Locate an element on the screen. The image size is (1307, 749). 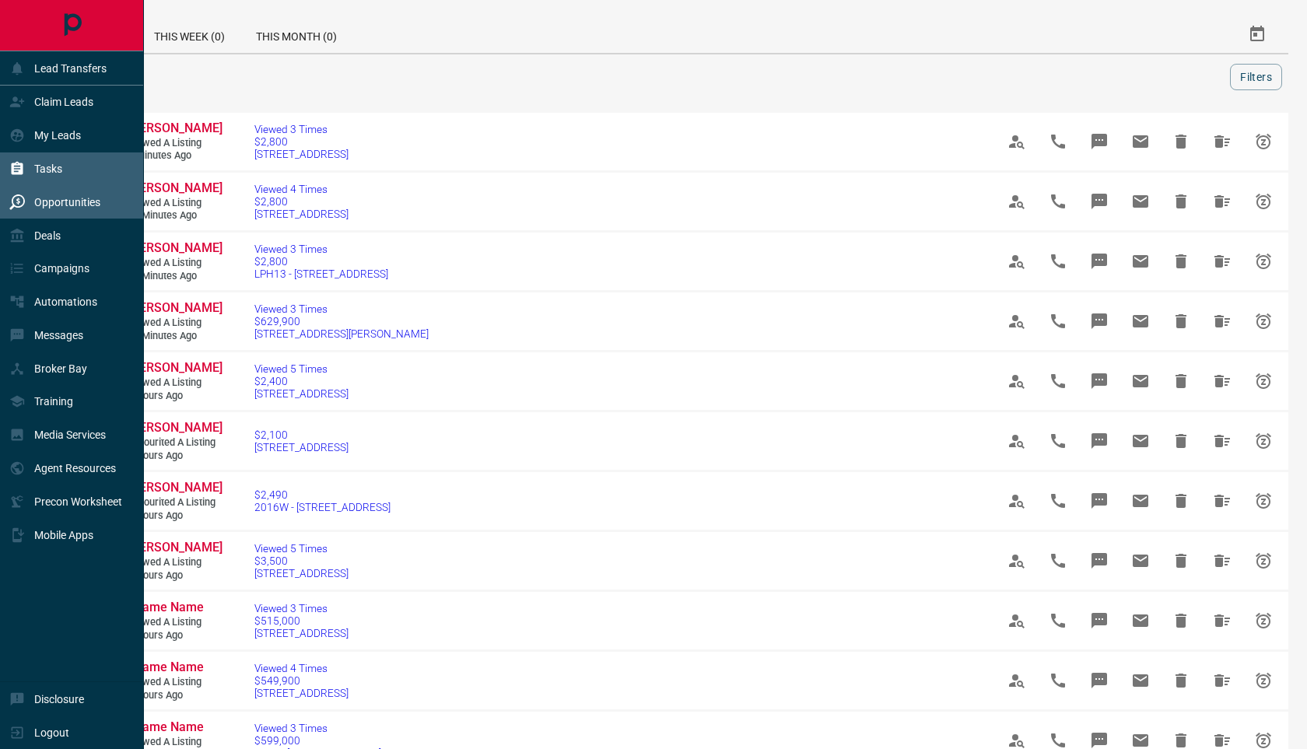
span: $515,000 is located at coordinates (301, 621).